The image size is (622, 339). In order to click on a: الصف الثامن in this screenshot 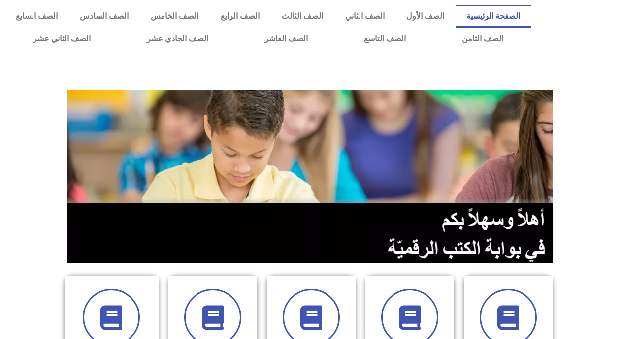, I will do `click(483, 39)`.